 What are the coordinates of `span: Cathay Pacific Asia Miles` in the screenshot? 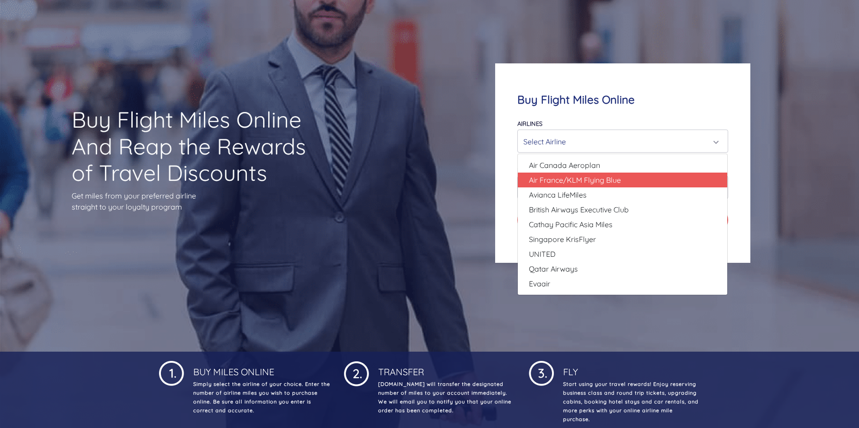 It's located at (571, 224).